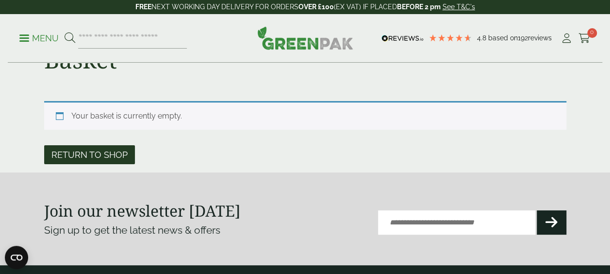  I want to click on img: GreenPak Supplies, so click(305, 38).